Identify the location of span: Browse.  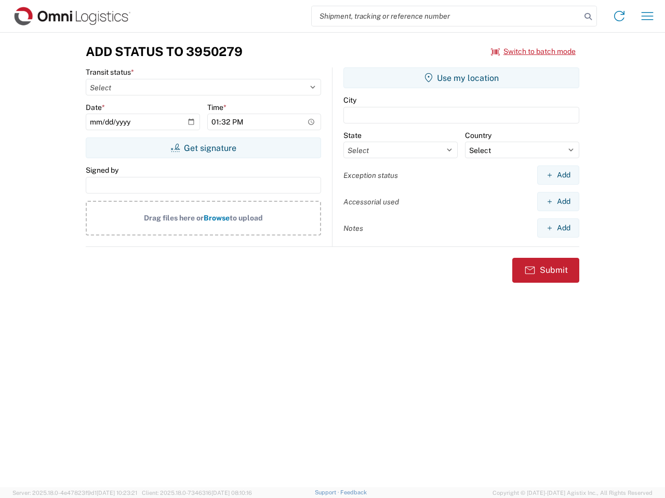
(217, 218).